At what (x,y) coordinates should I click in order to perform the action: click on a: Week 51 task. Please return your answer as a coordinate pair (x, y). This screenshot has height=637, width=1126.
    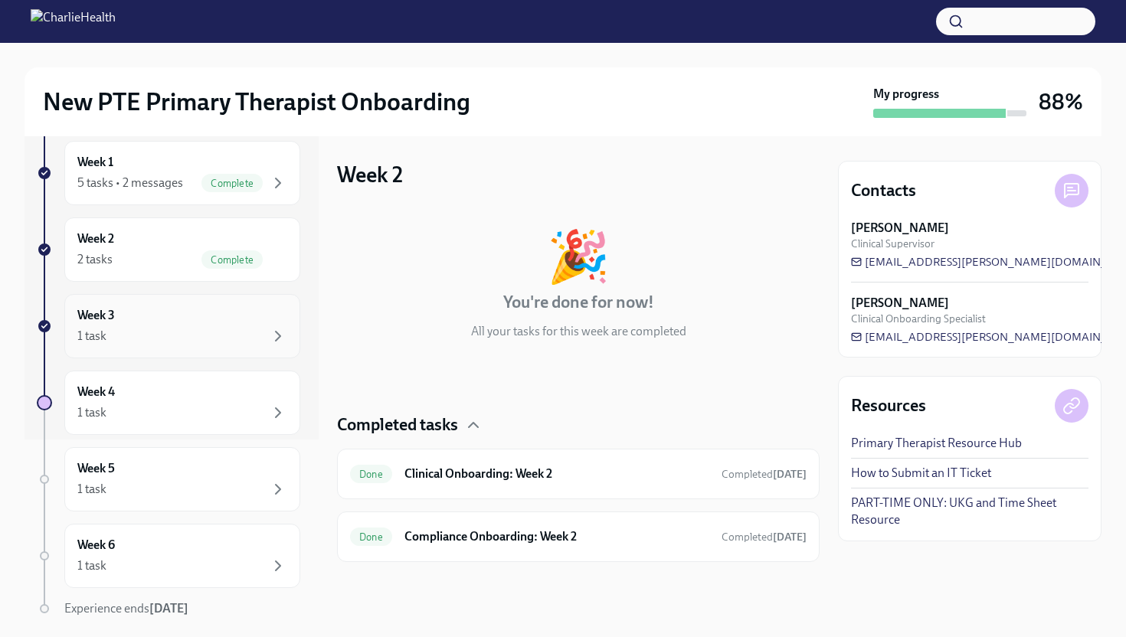
    Looking at the image, I should click on (169, 480).